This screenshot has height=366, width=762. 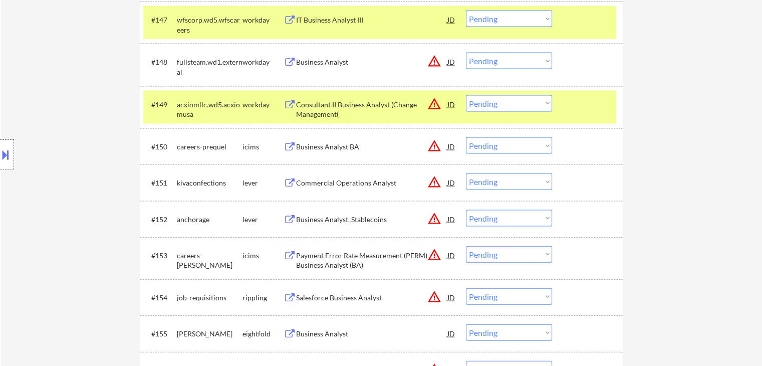 What do you see at coordinates (372, 220) in the screenshot?
I see `div: Business Analyst, Stablecoins` at bounding box center [372, 220].